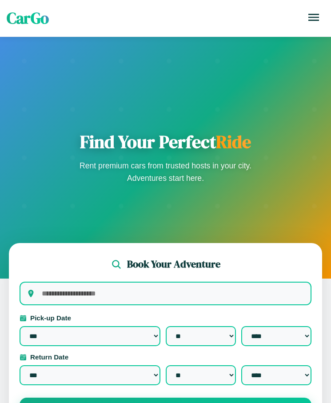  I want to click on span: CarGo, so click(28, 18).